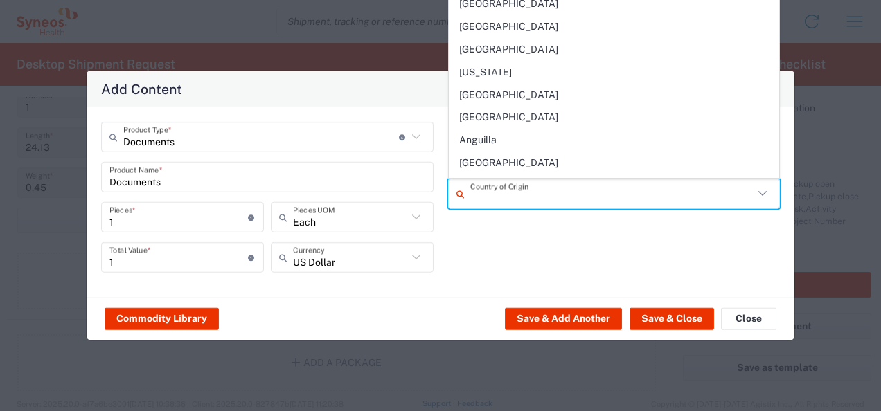 The height and width of the screenshot is (411, 881). Describe the element at coordinates (563, 318) in the screenshot. I see `button: Save & Add Another` at that location.